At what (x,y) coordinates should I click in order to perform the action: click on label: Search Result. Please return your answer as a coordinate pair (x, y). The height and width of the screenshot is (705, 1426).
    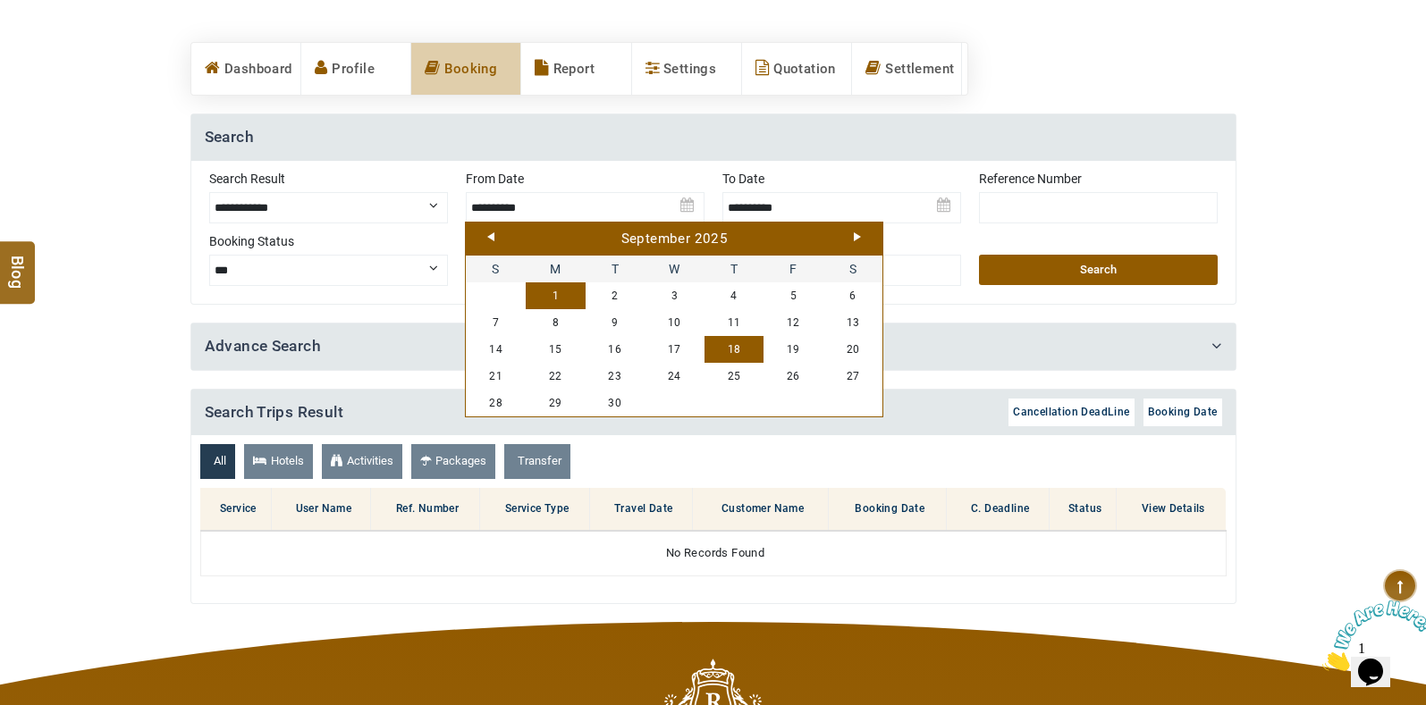
    Looking at the image, I should click on (328, 179).